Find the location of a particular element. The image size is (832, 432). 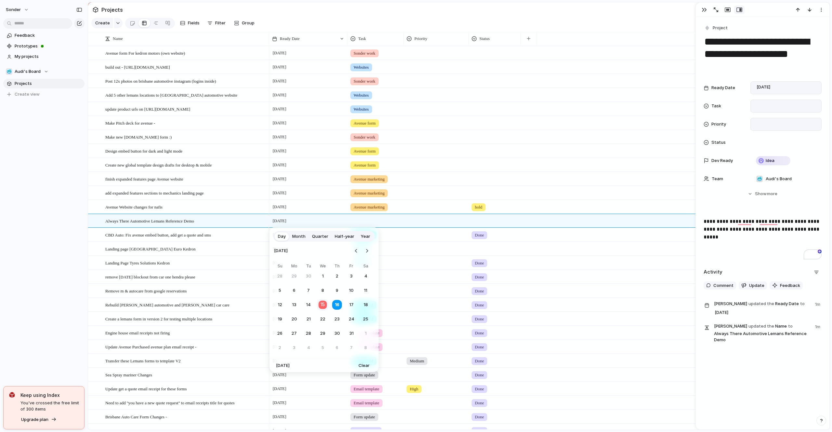

button: Go to the Next Month is located at coordinates (367, 251).